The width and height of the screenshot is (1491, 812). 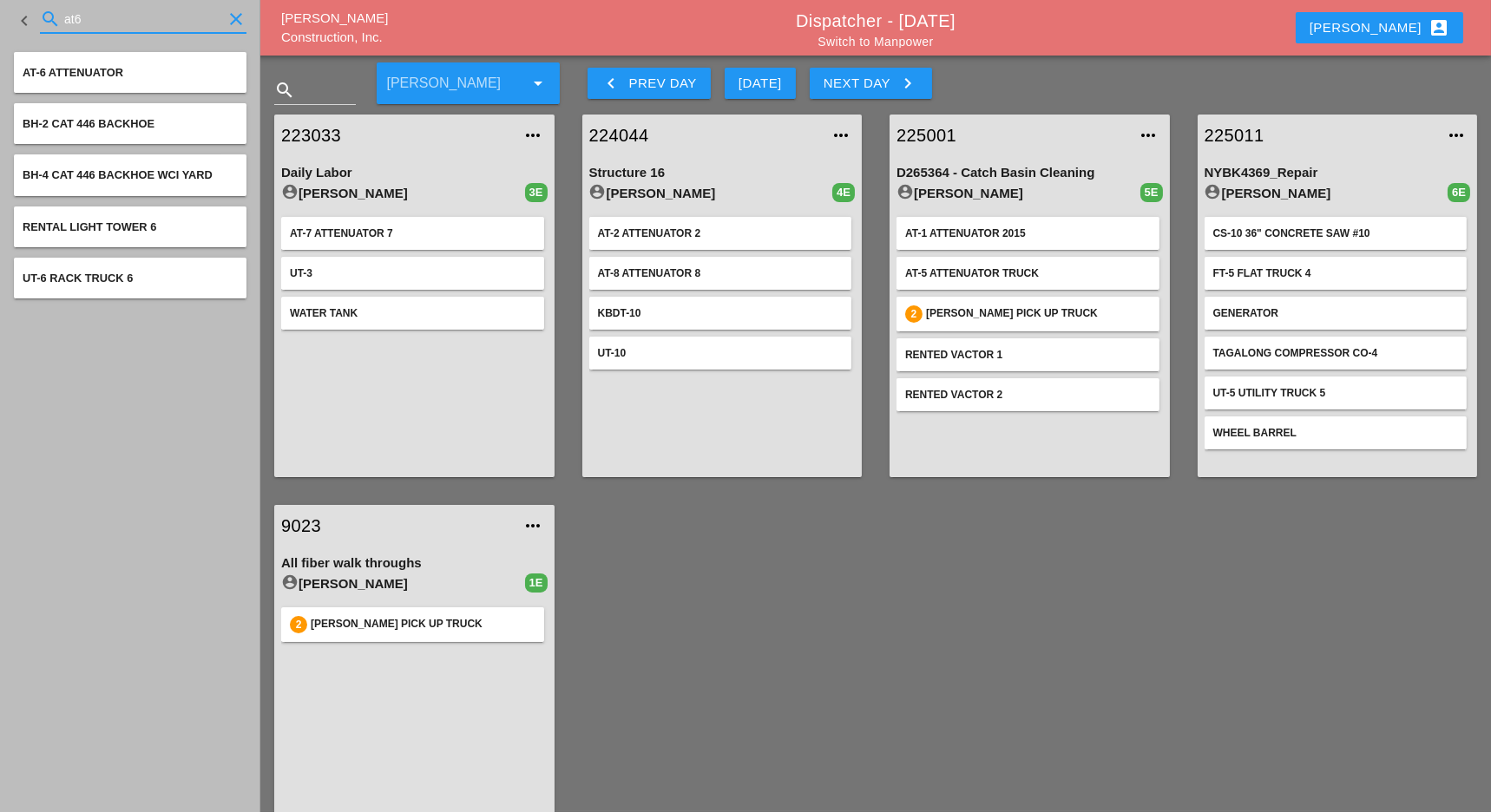 I want to click on div: NYBK4369_Repair, so click(x=1337, y=173).